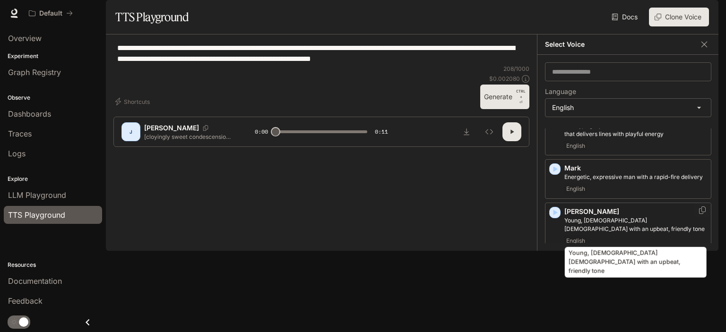 The height and width of the screenshot is (332, 726). What do you see at coordinates (628, 108) in the screenshot?
I see `div: English` at bounding box center [628, 108].